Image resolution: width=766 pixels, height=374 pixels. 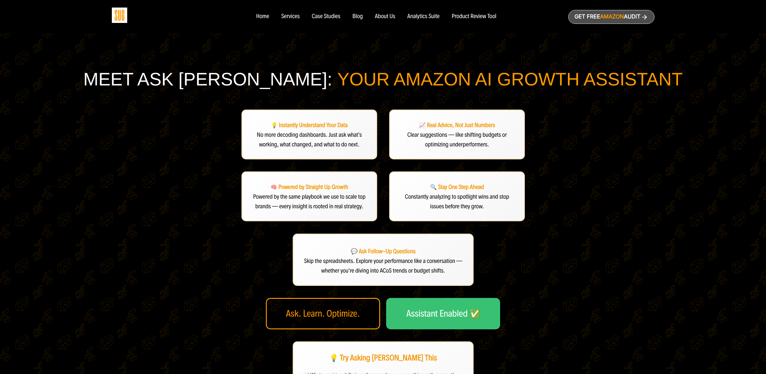 I want to click on strong: 💡 Instantly Understand Your Data, so click(x=309, y=125).